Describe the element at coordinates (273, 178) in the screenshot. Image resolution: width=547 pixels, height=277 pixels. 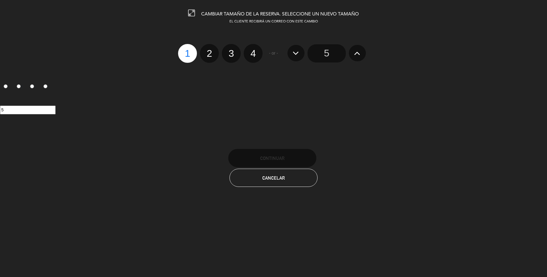
I see `button: Cancelar` at that location.